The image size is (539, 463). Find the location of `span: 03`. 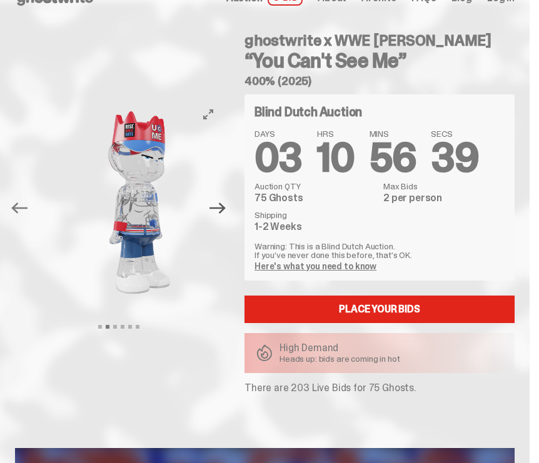

span: 03 is located at coordinates (278, 158).